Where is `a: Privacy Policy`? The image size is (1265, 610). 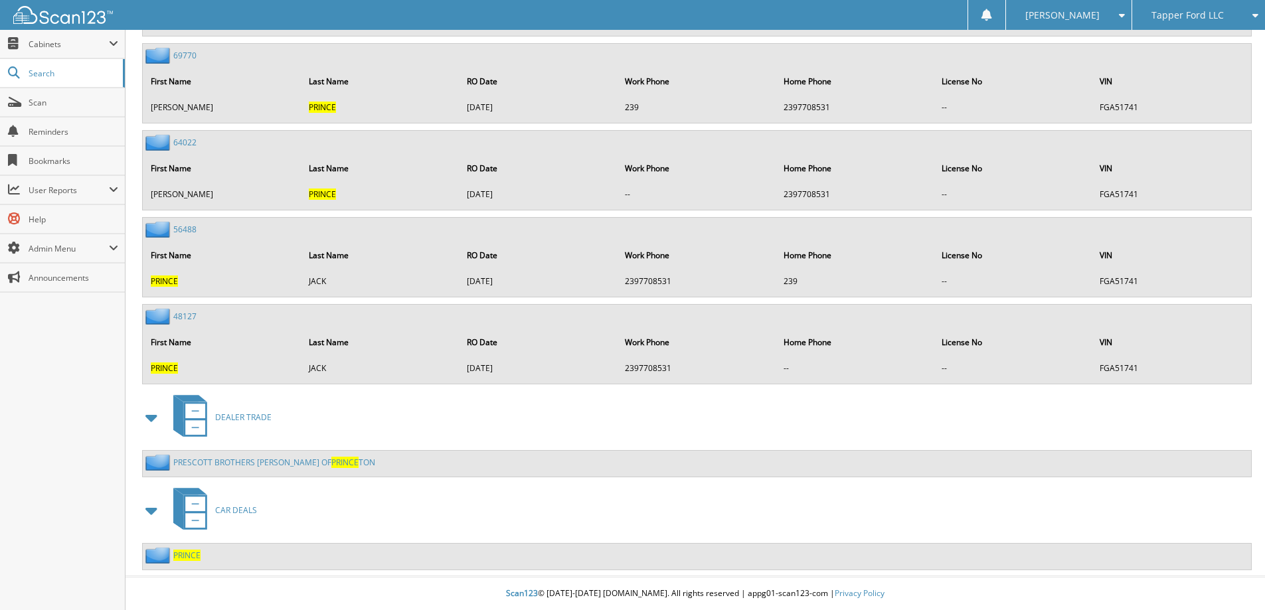 a: Privacy Policy is located at coordinates (859, 593).